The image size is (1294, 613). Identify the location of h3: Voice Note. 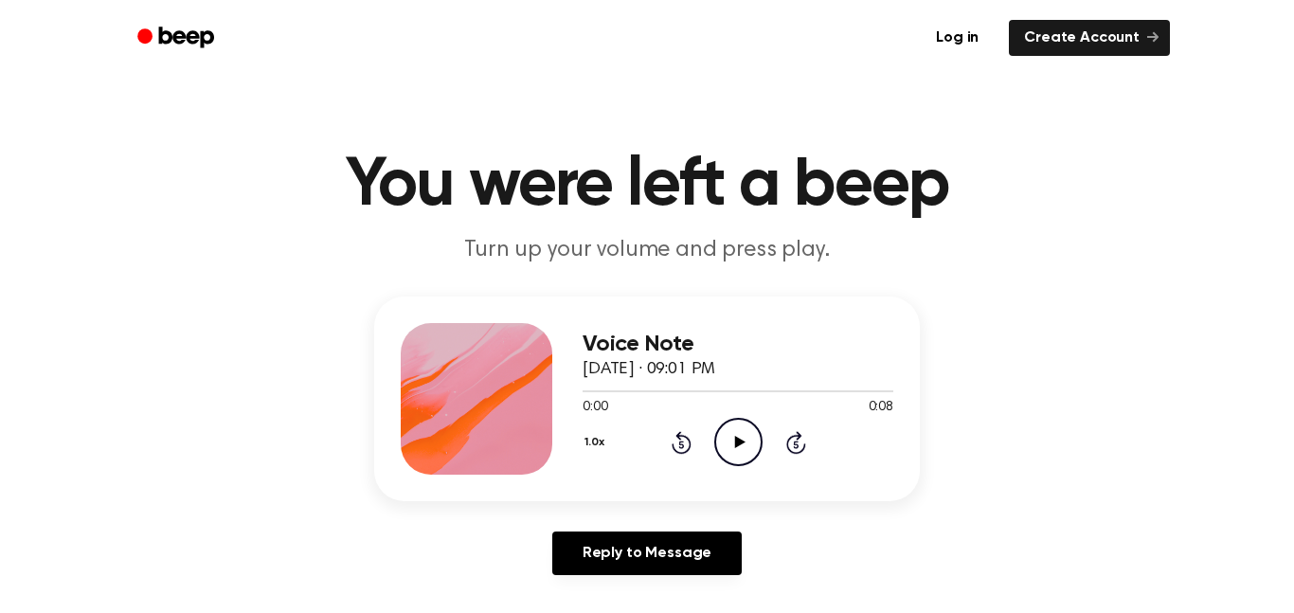
(738, 344).